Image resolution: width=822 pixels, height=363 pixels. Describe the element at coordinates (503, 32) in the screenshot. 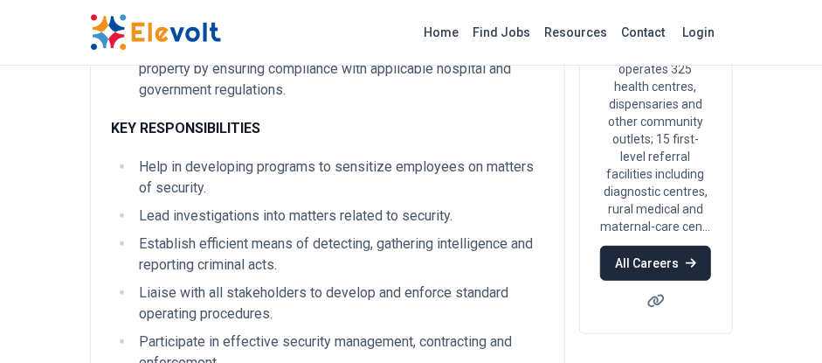

I see `a: Find Jobs` at that location.